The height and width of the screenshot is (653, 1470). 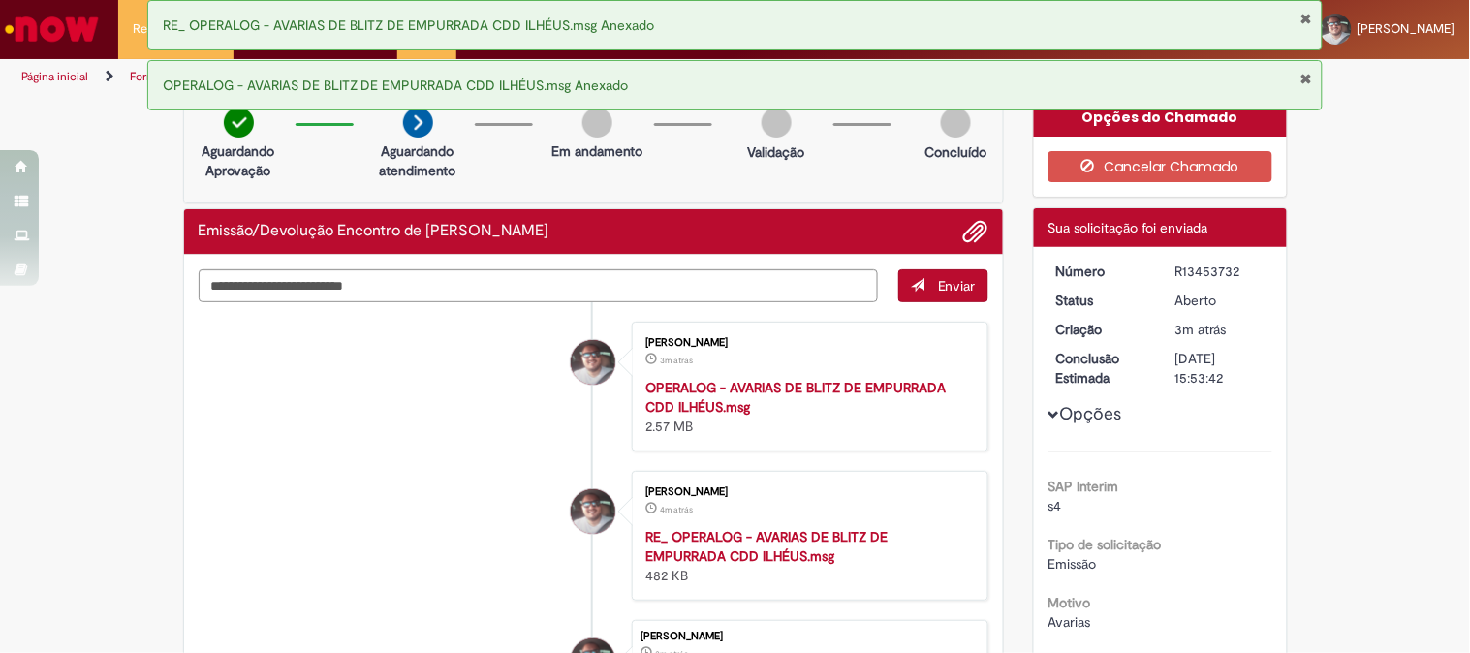 What do you see at coordinates (1105, 545) in the screenshot?
I see `b: Tipo de solicitação` at bounding box center [1105, 545].